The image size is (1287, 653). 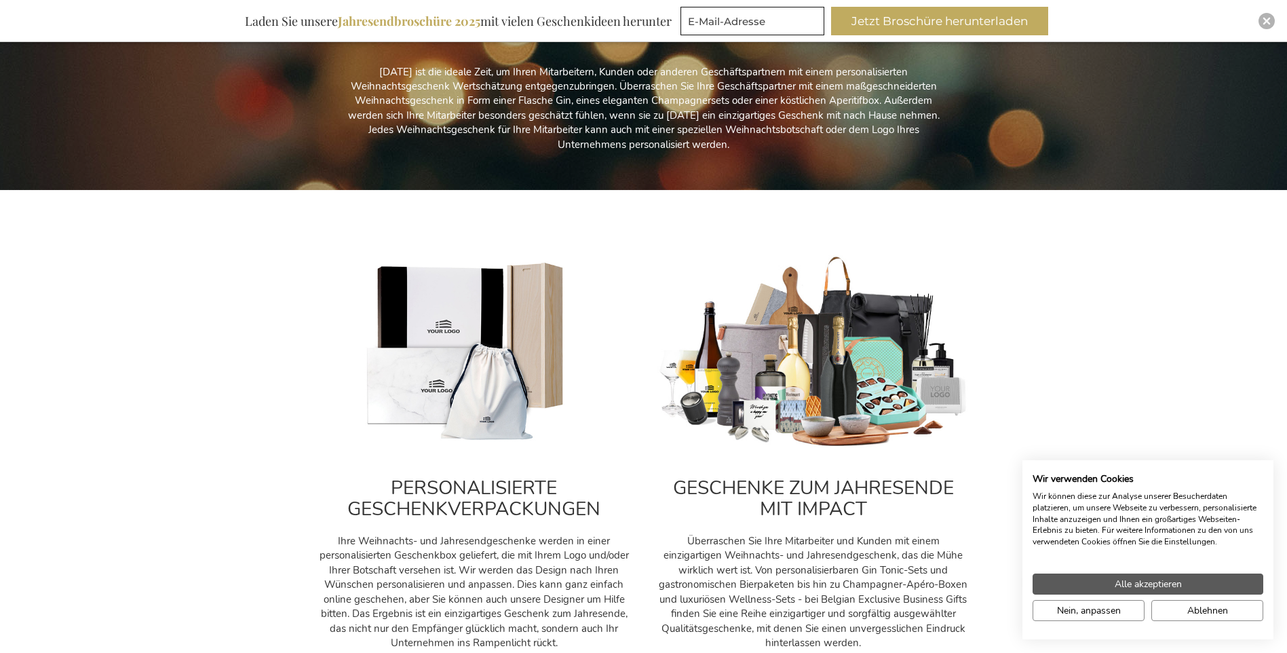 I want to click on div: Laden Sie unsere mit vielen Geschenkideen herunter, so click(x=458, y=21).